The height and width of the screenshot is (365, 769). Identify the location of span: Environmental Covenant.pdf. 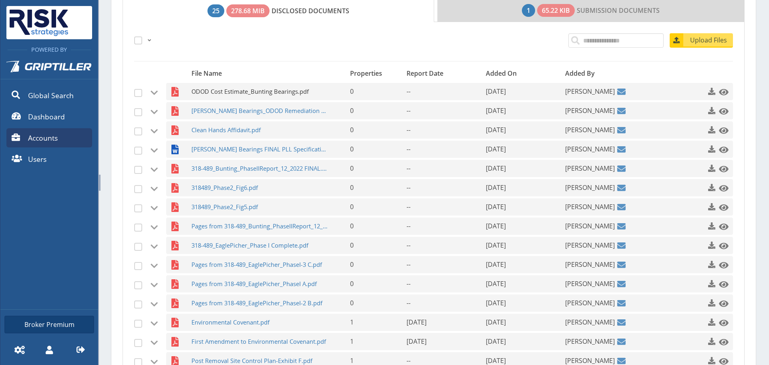
(260, 322).